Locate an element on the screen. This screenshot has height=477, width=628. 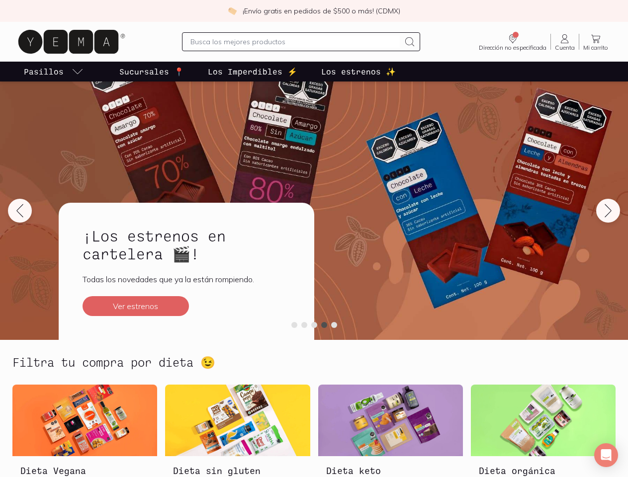
img: check is located at coordinates (232, 11).